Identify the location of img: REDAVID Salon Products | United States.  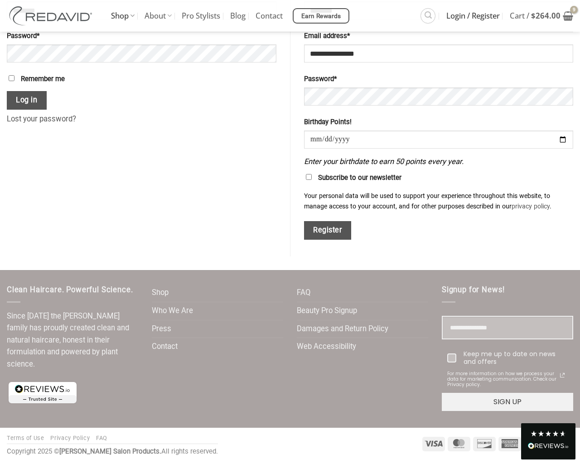
(52, 16).